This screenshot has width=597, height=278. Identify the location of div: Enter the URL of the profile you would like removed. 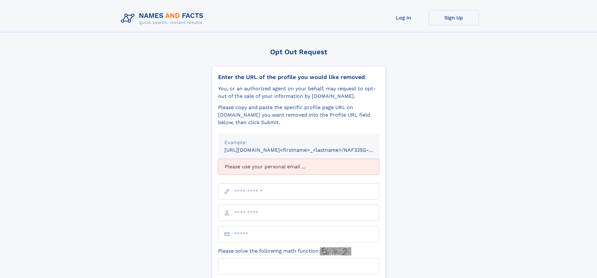
(298, 77).